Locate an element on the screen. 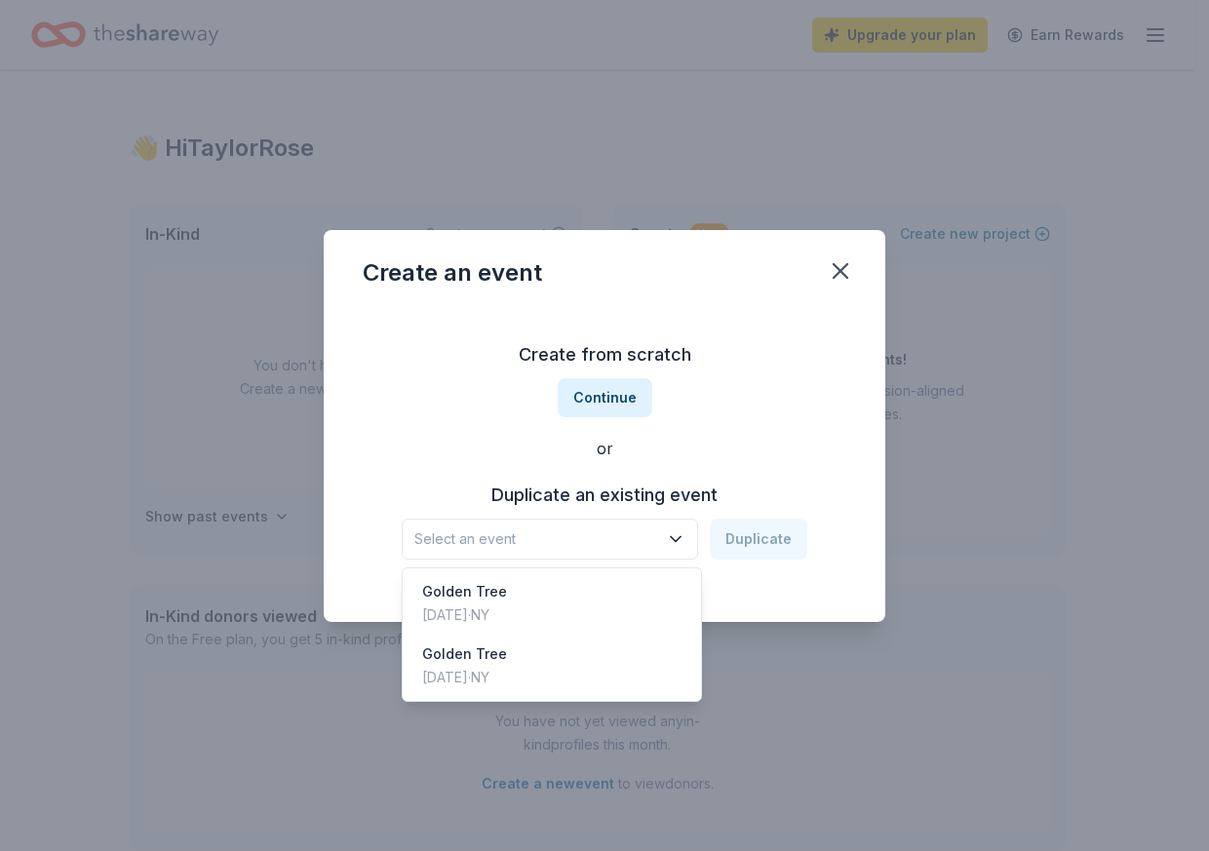 Image resolution: width=1209 pixels, height=851 pixels. span: Select an event is located at coordinates (536, 539).